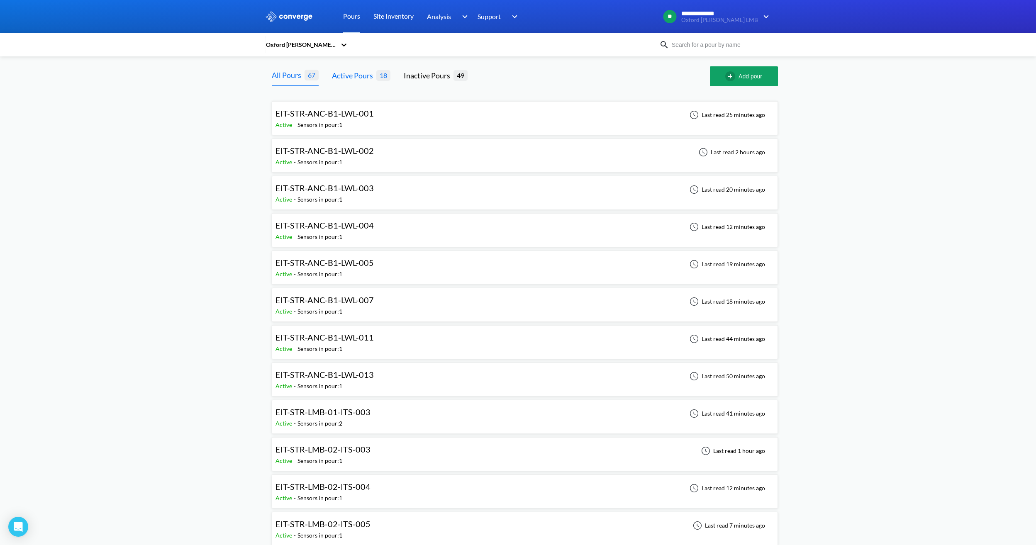 This screenshot has height=545, width=1036. Describe the element at coordinates (726, 339) in the screenshot. I see `div: Last read 44 minutes ago` at that location.